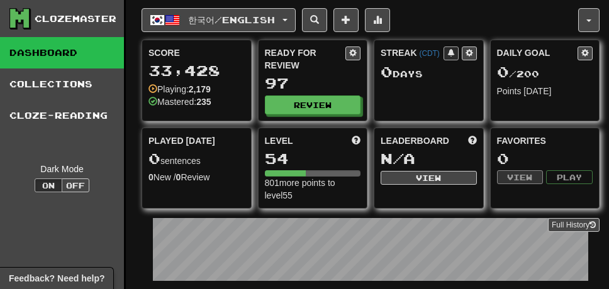 The height and width of the screenshot is (289, 609). What do you see at coordinates (312, 189) in the screenshot?
I see `div: 801 more points to level 55` at bounding box center [312, 189].